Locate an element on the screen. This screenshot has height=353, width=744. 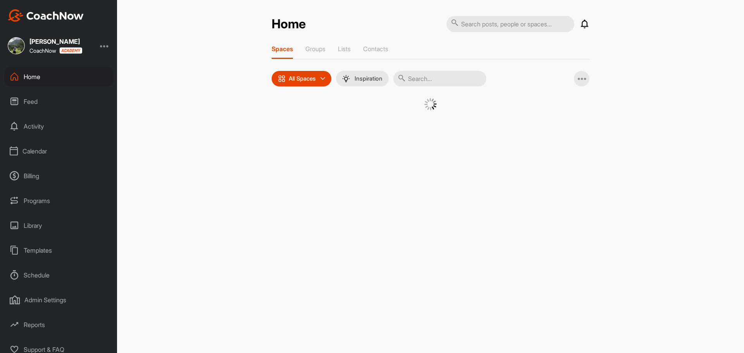
h2: Home is located at coordinates (289, 24).